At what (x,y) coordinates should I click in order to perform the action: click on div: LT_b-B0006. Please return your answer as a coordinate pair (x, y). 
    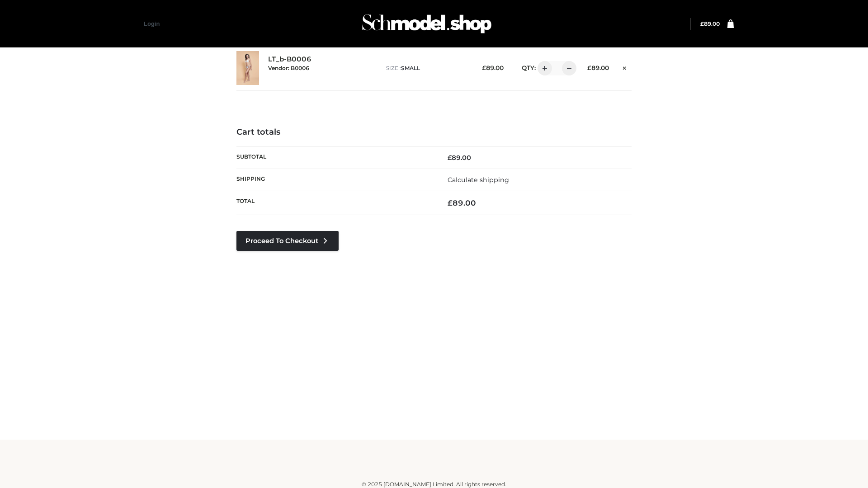
    Looking at the image, I should click on (322, 68).